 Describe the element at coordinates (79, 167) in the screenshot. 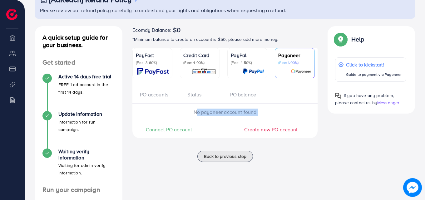

I see `li: Waiting verify information` at that location.